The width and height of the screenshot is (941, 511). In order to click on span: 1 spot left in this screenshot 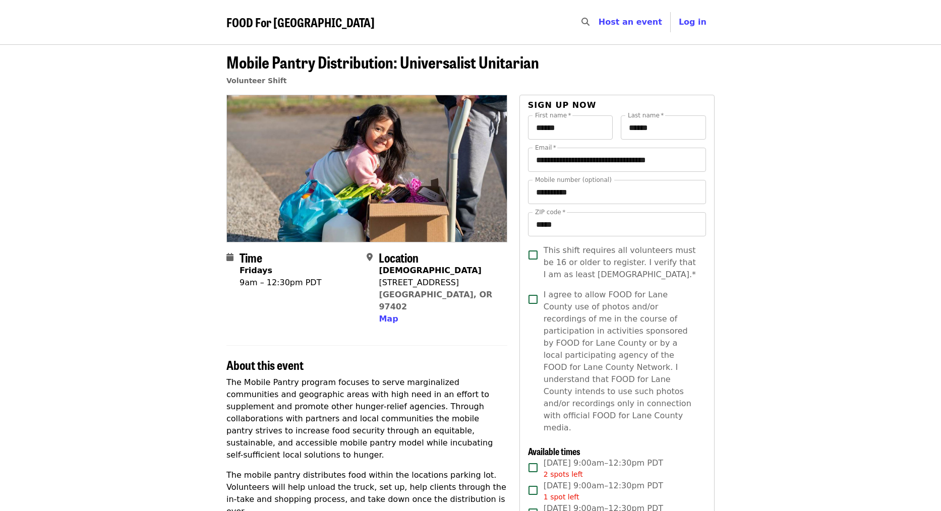, I will do `click(561, 497)`.